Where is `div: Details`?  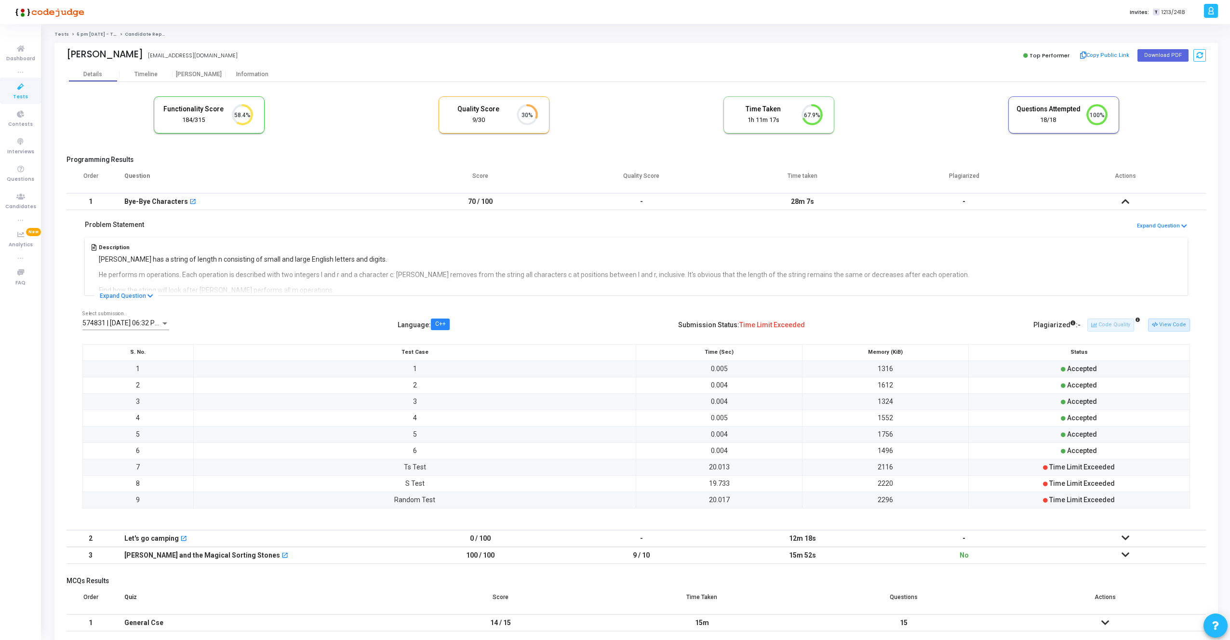
div: Details is located at coordinates (93, 74).